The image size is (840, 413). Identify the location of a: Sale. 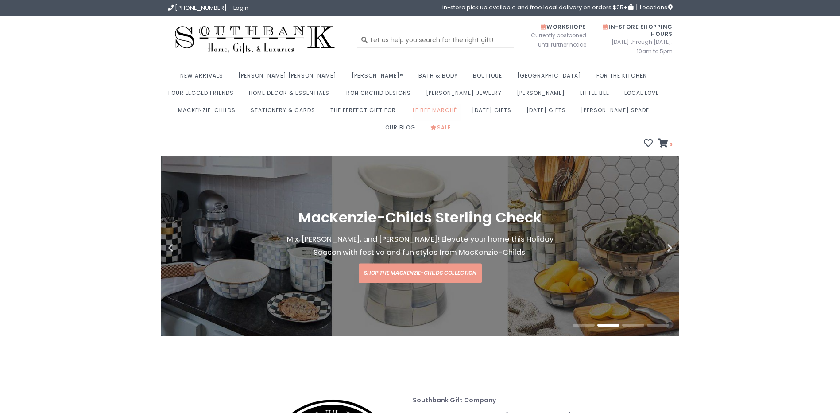
(443, 130).